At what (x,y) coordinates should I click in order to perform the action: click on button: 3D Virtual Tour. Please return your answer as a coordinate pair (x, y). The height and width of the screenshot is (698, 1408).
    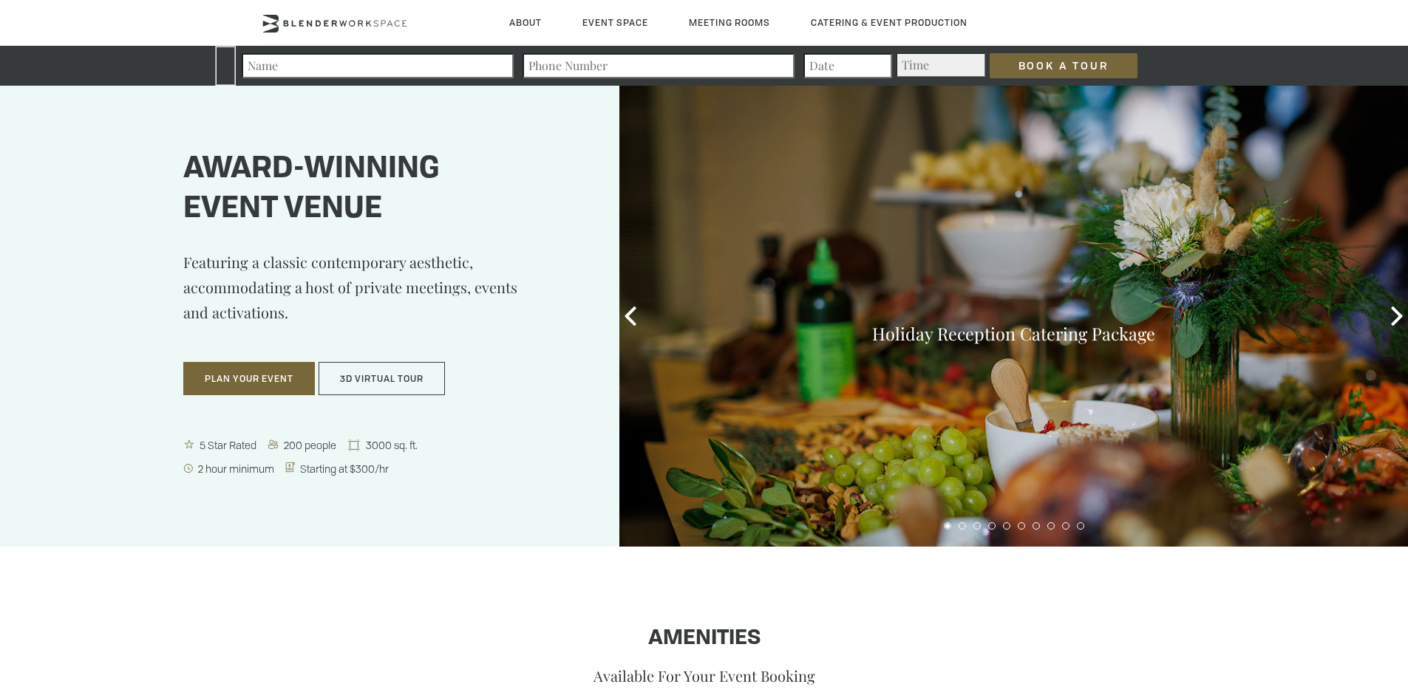
    Looking at the image, I should click on (381, 379).